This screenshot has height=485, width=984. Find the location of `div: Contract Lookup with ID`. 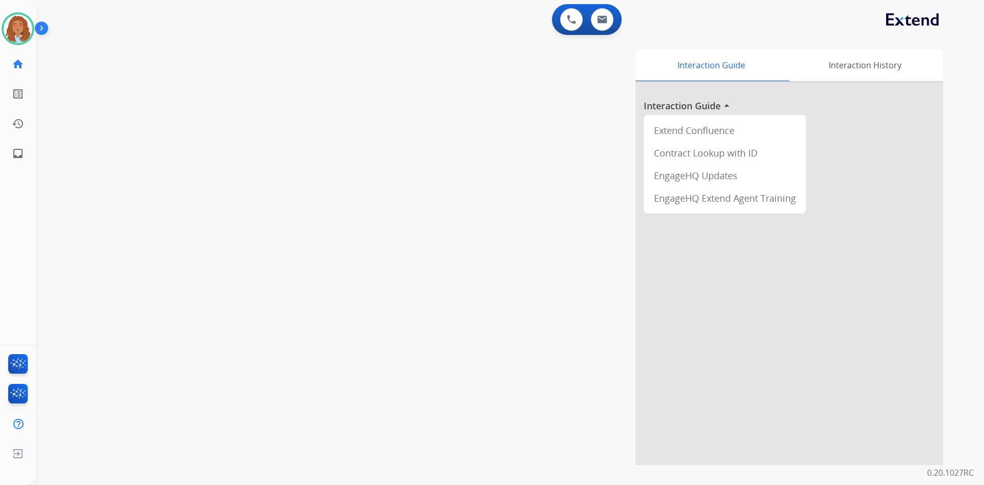

div: Contract Lookup with ID is located at coordinates (725, 153).